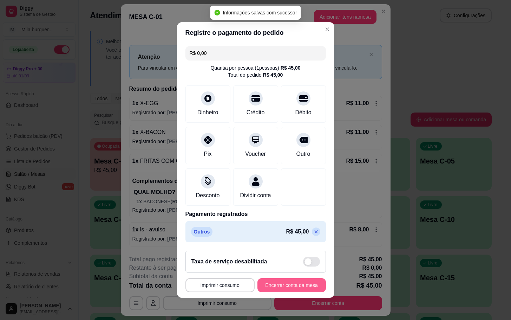  What do you see at coordinates (217, 13) in the screenshot?
I see `span: check-circle` at bounding box center [217, 13].